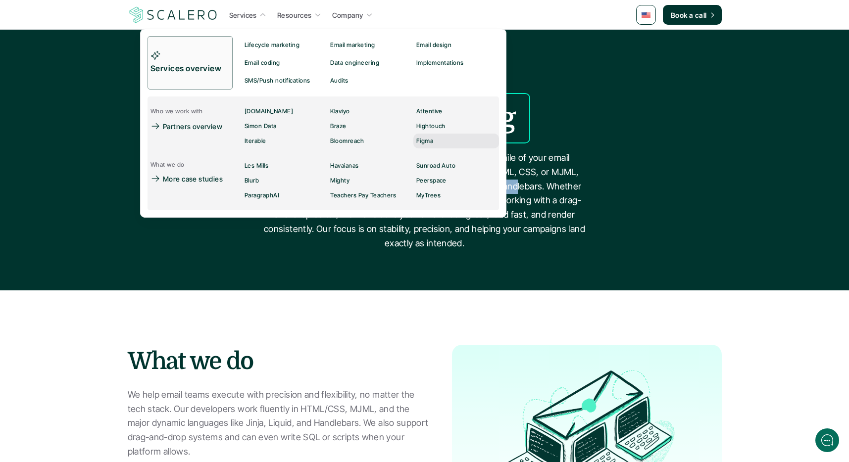 Image resolution: width=849 pixels, height=462 pixels. I want to click on a: Simon Data, so click(284, 126).